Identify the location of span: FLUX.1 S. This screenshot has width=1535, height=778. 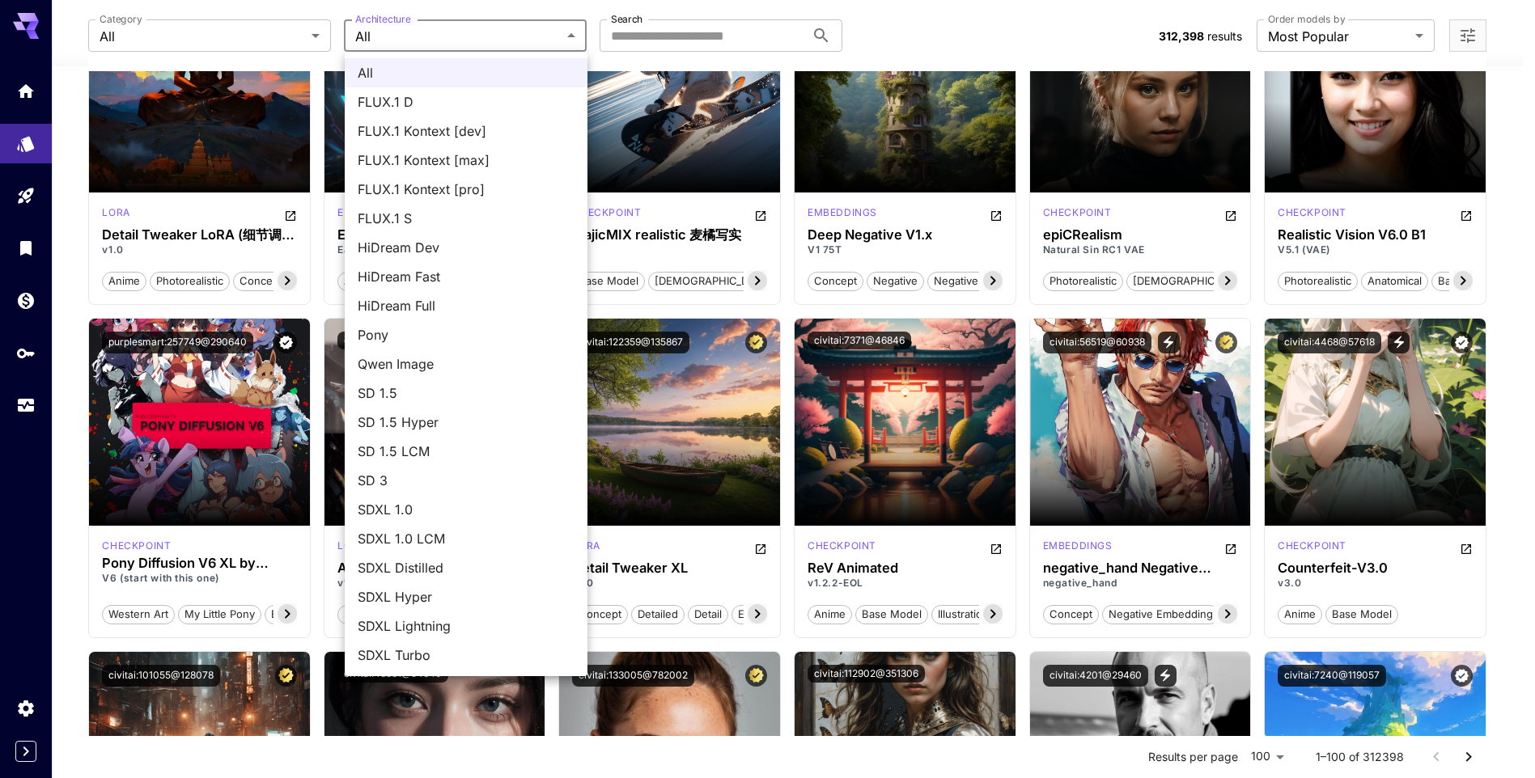
(466, 218).